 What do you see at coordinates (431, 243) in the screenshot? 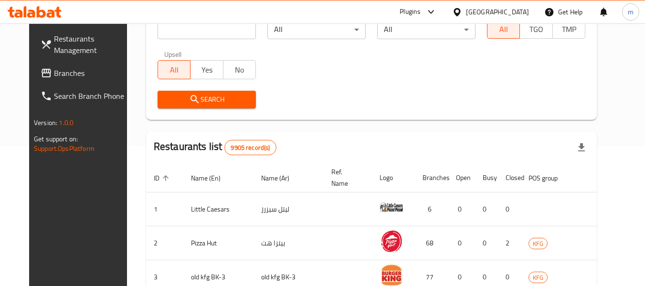
I see `td: 68` at bounding box center [431, 243].